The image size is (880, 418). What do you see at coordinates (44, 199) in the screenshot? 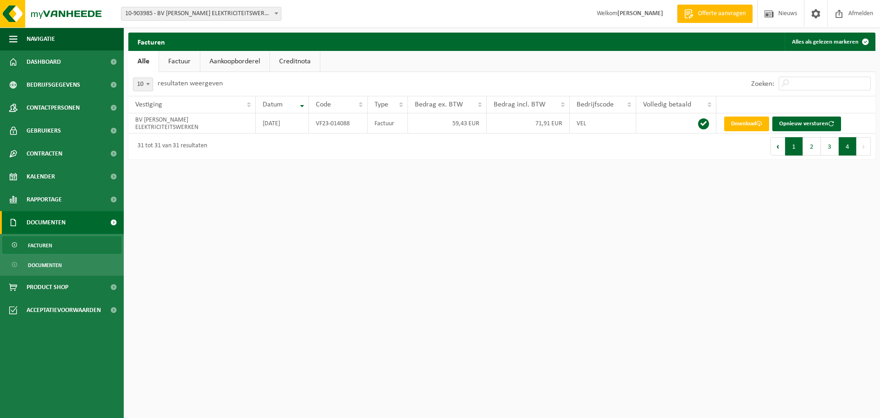
I see `span: Rapportage` at bounding box center [44, 199].